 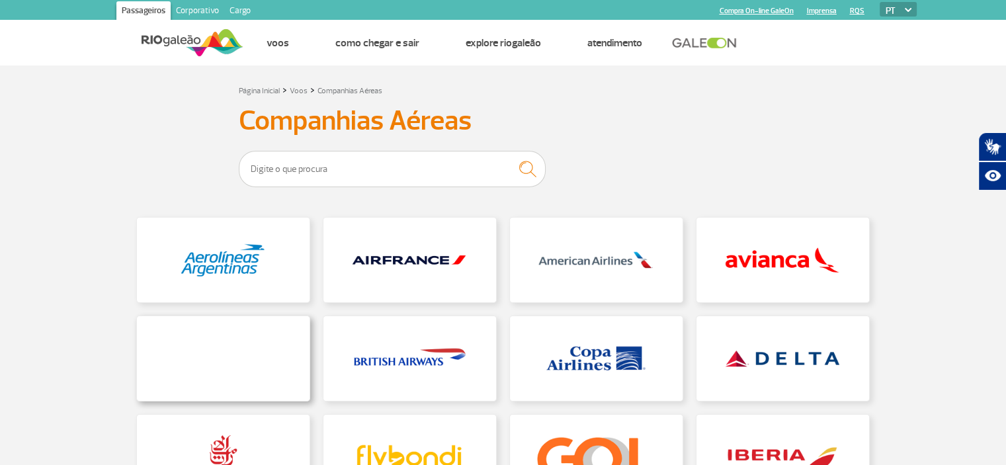 What do you see at coordinates (857, 11) in the screenshot?
I see `a: RQS` at bounding box center [857, 11].